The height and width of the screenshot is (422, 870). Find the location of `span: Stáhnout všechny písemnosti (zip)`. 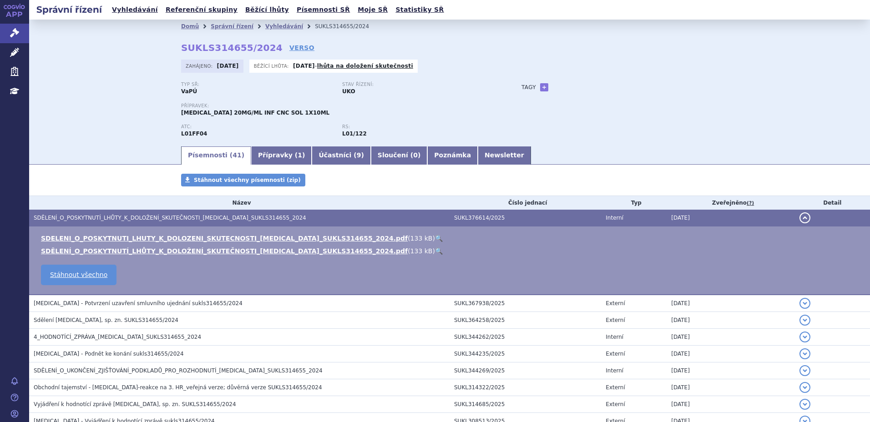

span: Stáhnout všechny písemnosti (zip) is located at coordinates (247, 180).